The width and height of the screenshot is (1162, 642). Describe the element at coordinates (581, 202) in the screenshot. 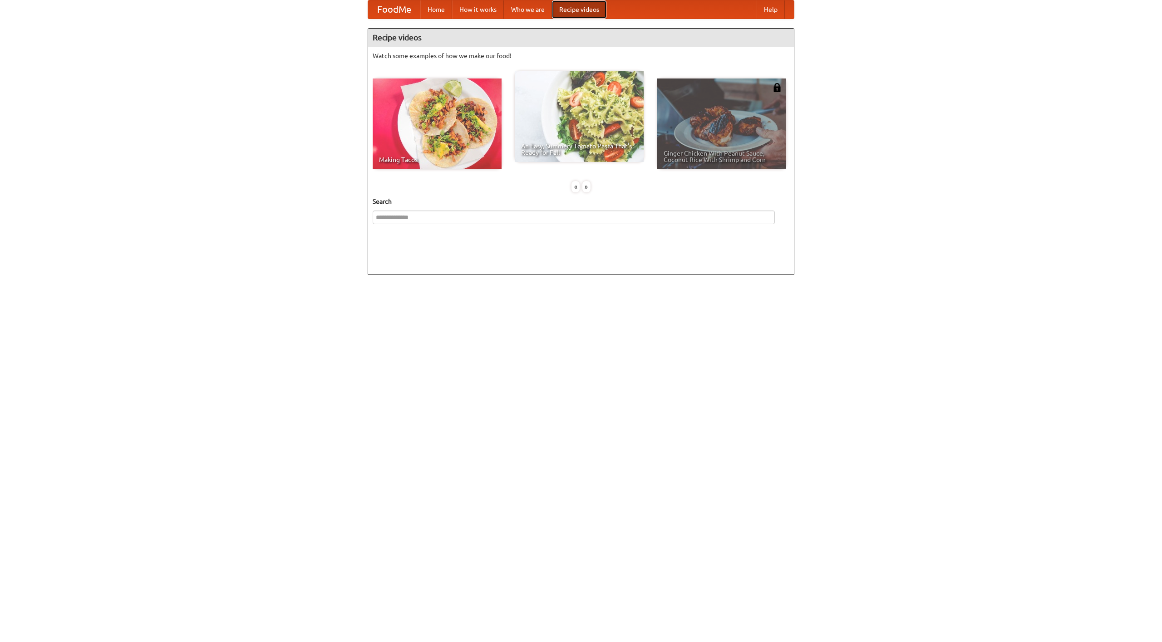

I see `h5: Search` at that location.